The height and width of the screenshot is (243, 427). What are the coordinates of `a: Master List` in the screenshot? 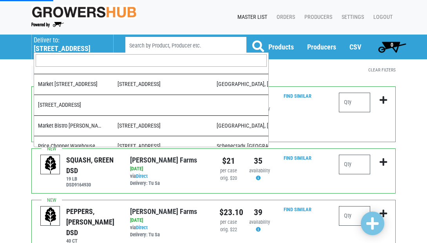 It's located at (251, 17).